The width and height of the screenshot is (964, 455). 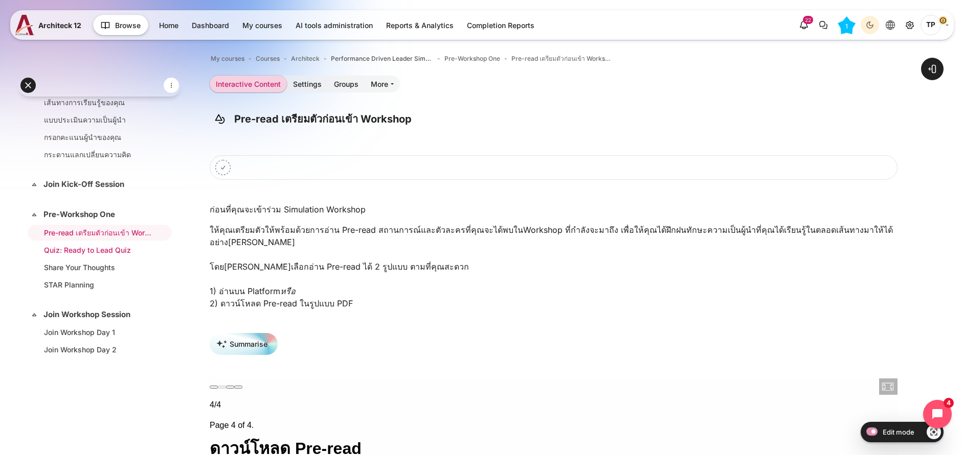 I want to click on a: Join Workshop Session, so click(x=99, y=315).